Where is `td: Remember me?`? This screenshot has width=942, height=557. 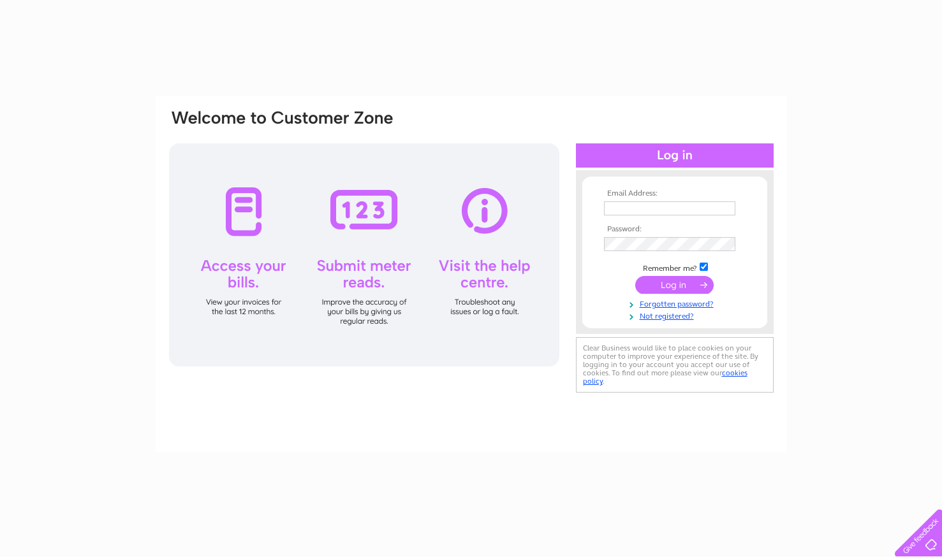
td: Remember me? is located at coordinates (675, 267).